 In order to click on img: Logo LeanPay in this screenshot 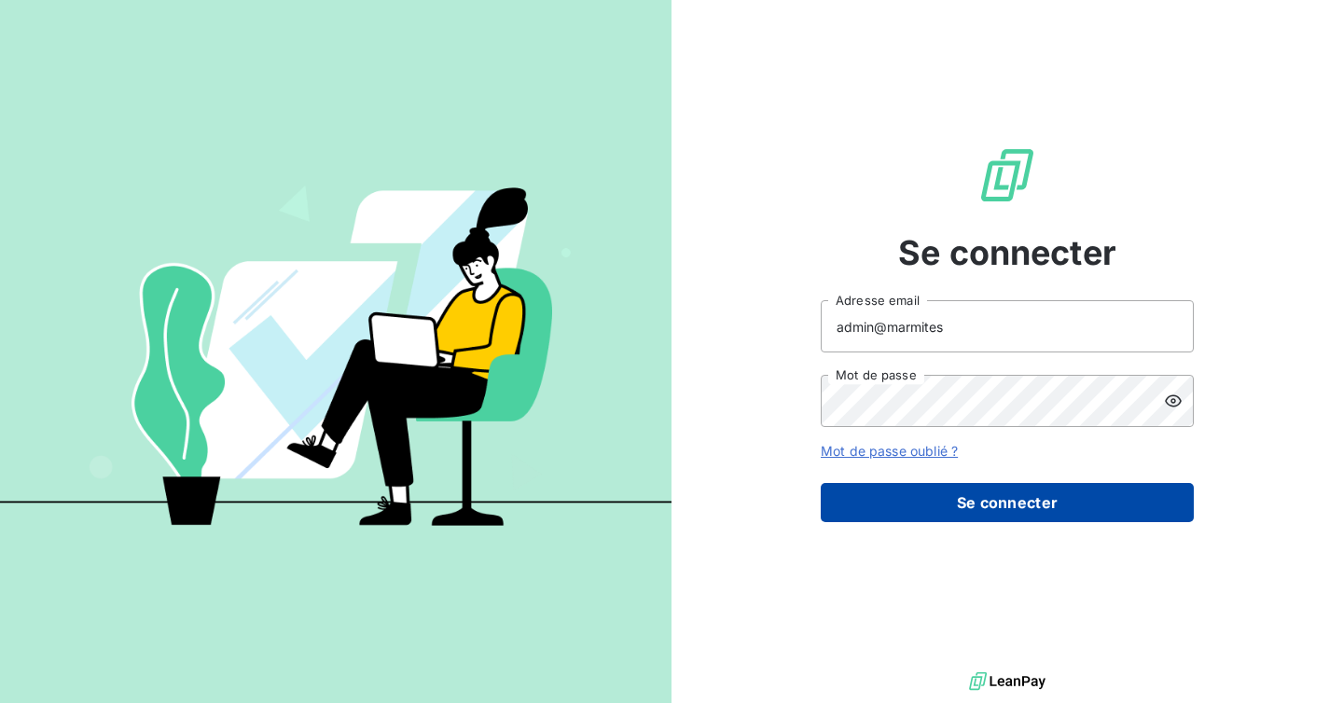, I will do `click(1007, 175)`.